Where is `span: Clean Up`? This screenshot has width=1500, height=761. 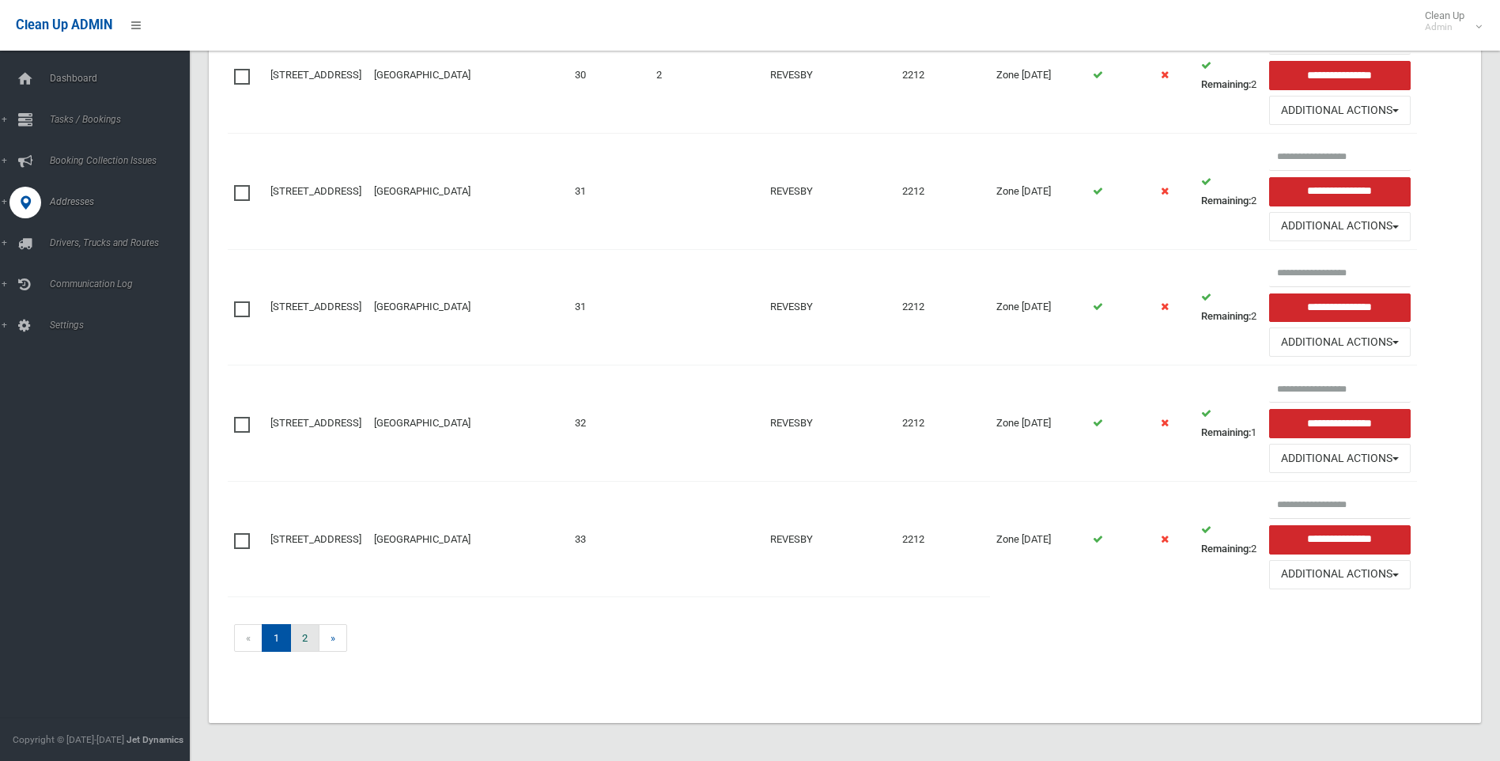
span: Clean Up is located at coordinates (1448, 21).